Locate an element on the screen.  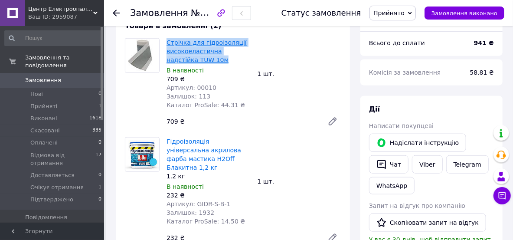
span: 58.81 ₴ is located at coordinates (482, 72).